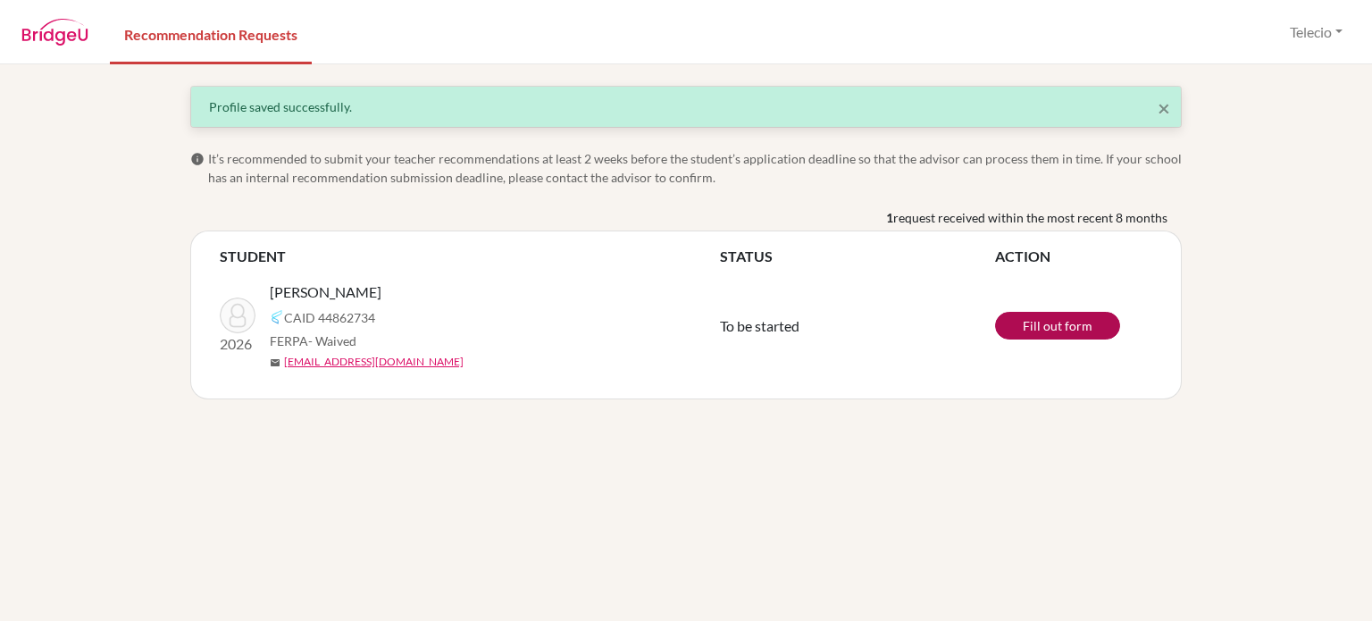 The image size is (1372, 621). I want to click on span: - Waived, so click(332, 340).